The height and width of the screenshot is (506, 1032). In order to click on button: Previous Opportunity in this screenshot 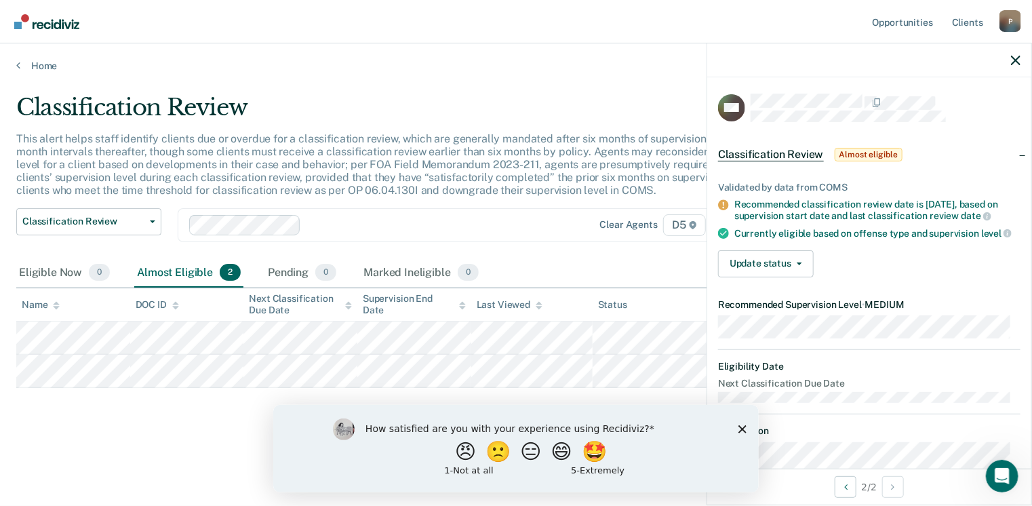, I will do `click(845, 487)`.